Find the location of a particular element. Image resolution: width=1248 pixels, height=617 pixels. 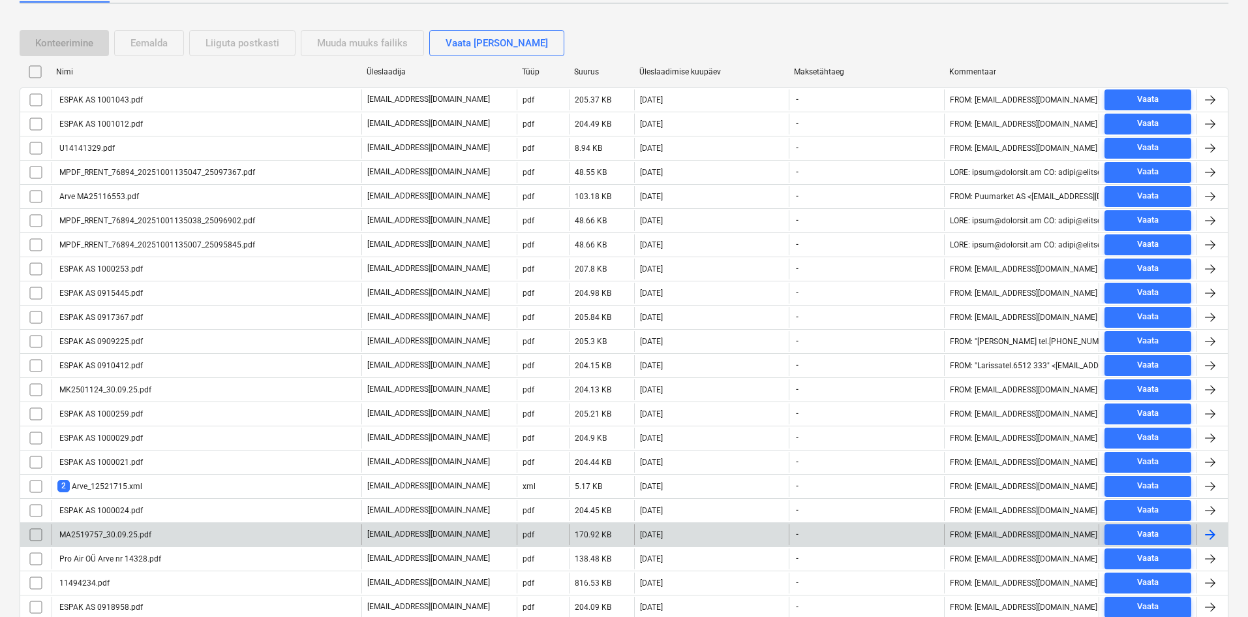

div: ESPAK AS 0918958.pdf is located at coordinates (100, 607).